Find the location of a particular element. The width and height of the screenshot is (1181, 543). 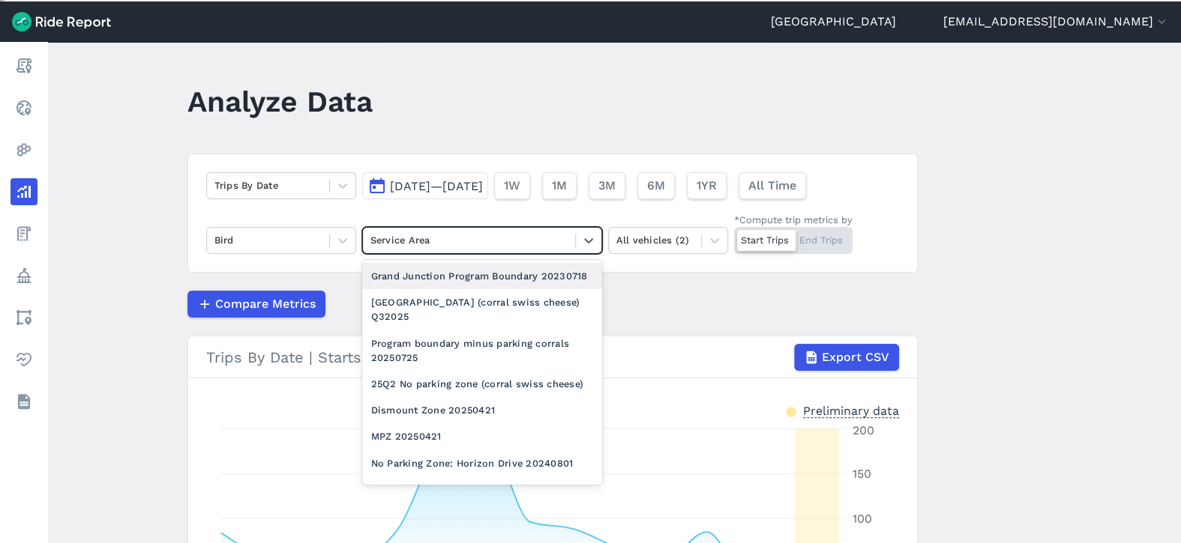

div: Dismount Zone 20250421 is located at coordinates (482, 410).